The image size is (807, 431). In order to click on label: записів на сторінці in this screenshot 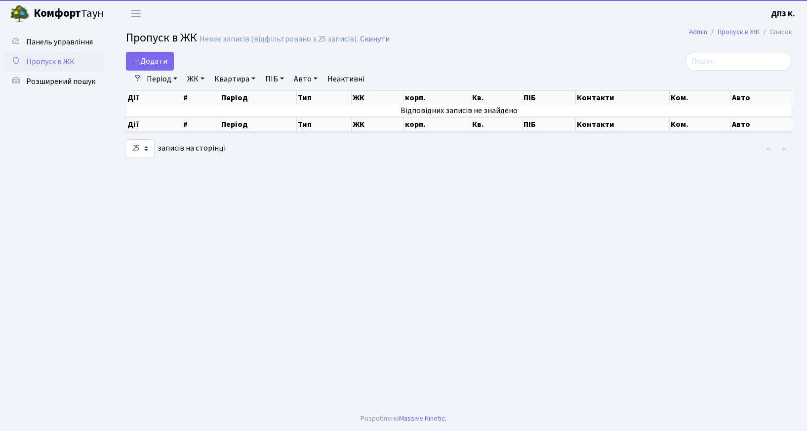, I will do `click(176, 149)`.